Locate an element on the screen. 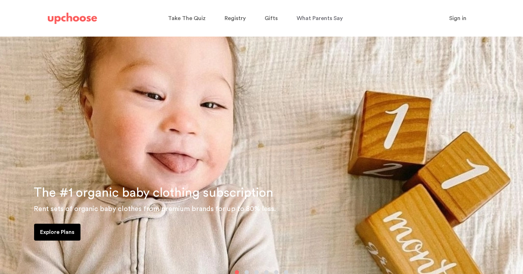 This screenshot has width=523, height=274. p: Explore Plans is located at coordinates (57, 232).